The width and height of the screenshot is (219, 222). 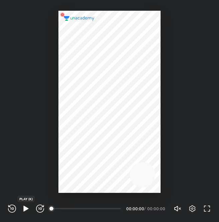 I want to click on div: PLAY (K), so click(x=26, y=198).